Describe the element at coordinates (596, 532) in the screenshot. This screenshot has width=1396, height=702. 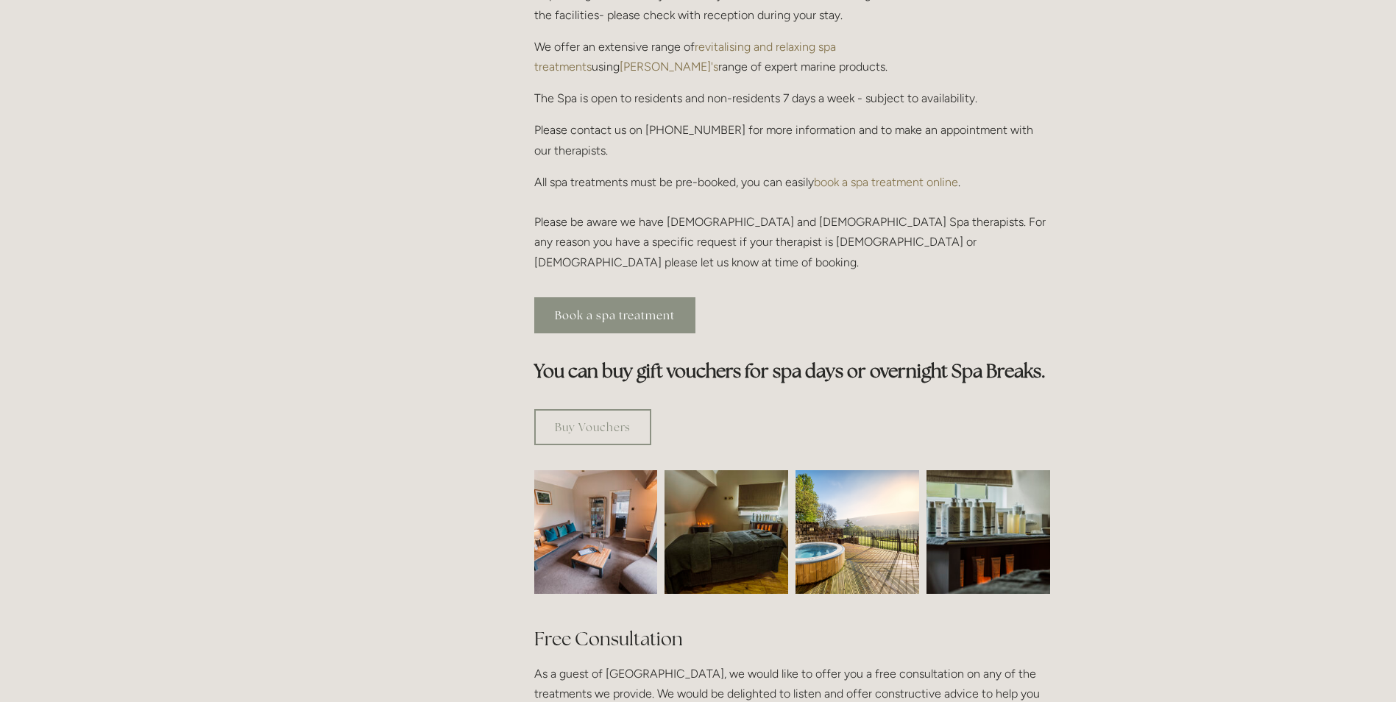
I see `img: Waiting room, spa room, Losehill House Hotel and Spa` at that location.